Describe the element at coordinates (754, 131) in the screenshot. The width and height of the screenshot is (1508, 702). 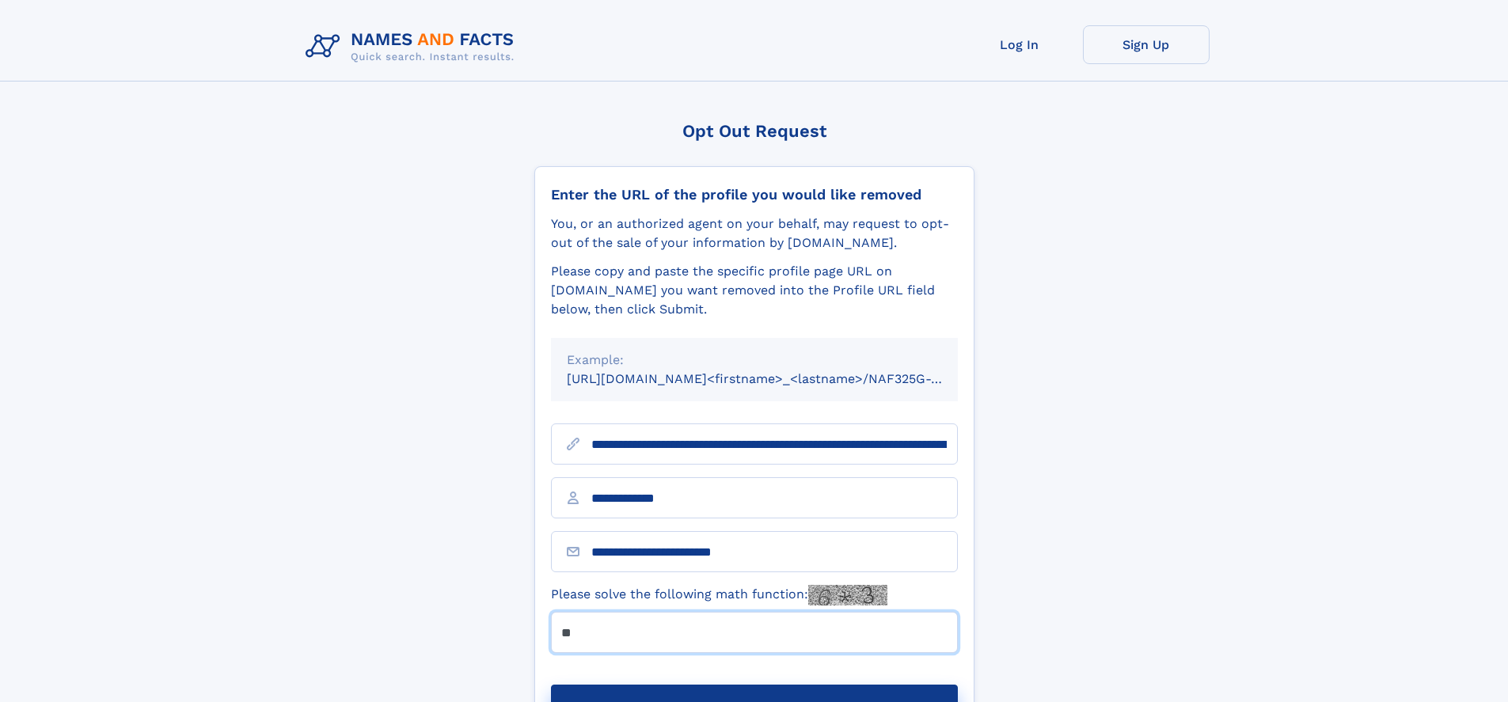
I see `div: Opt Out Request` at that location.